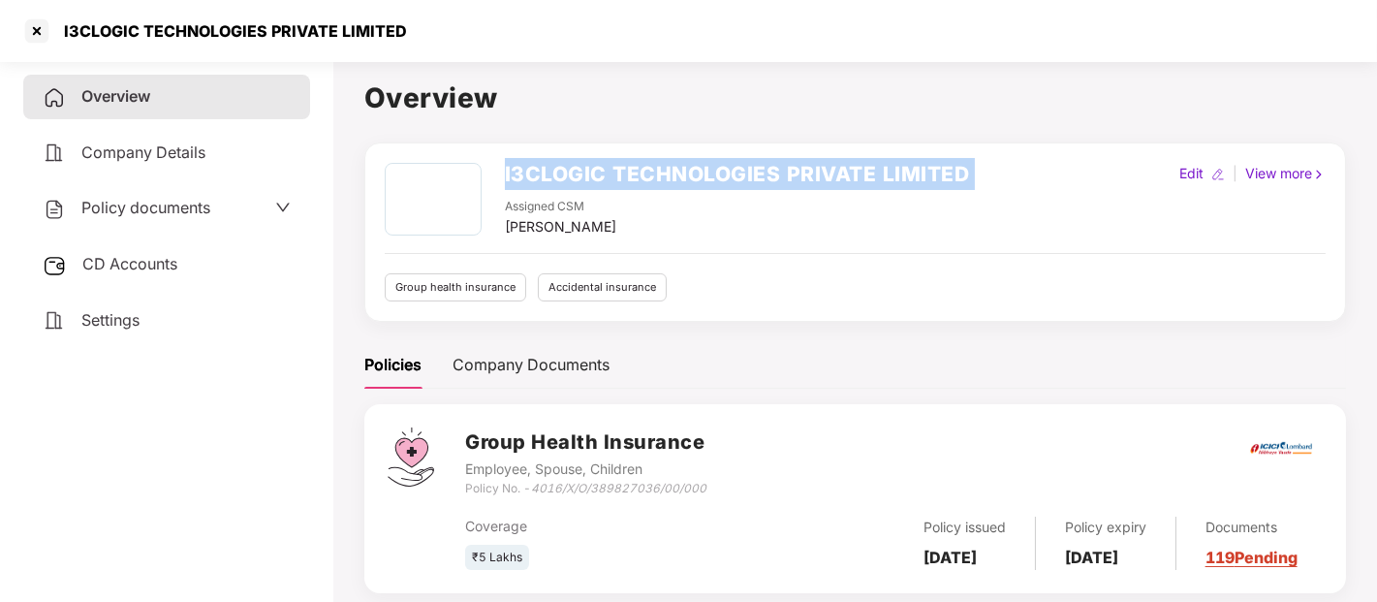 The width and height of the screenshot is (1377, 602). Describe the element at coordinates (1191, 174) in the screenshot. I see `div: Edit` at that location.